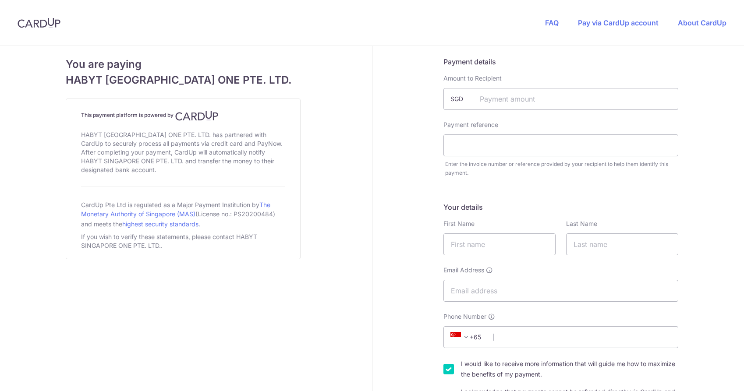 Image resolution: width=744 pixels, height=391 pixels. I want to click on a: FAQ, so click(552, 23).